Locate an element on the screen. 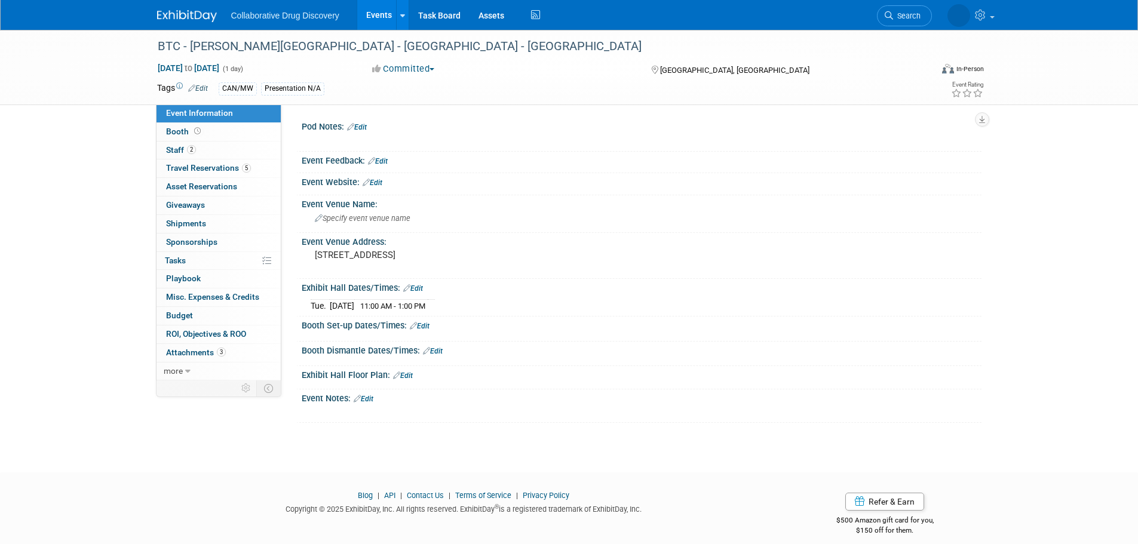  a: Blog is located at coordinates (365, 495).